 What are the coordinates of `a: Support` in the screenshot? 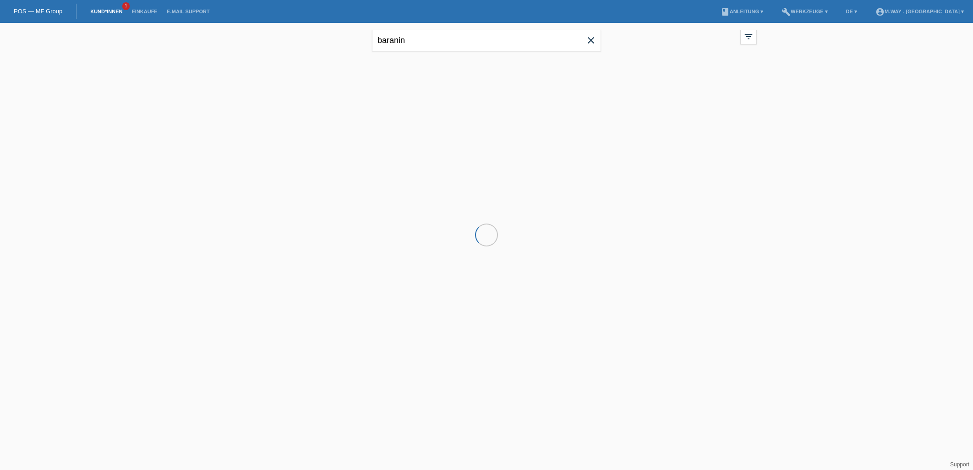 It's located at (960, 465).